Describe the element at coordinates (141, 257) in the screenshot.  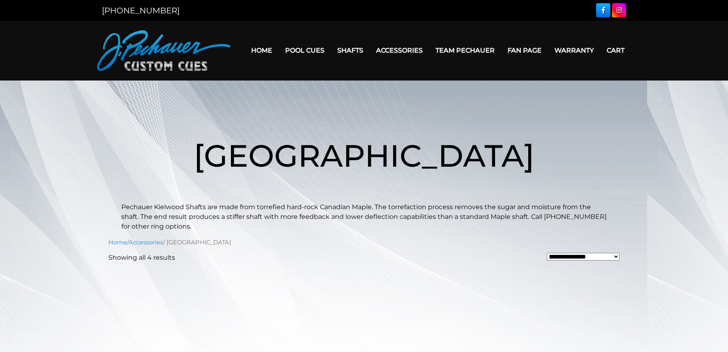
I see `p: Showing all 4 results` at that location.